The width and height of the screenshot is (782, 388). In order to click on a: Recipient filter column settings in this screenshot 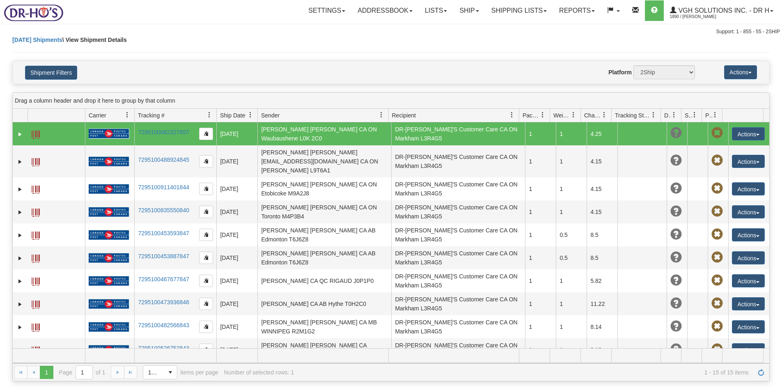, I will do `click(512, 115)`.